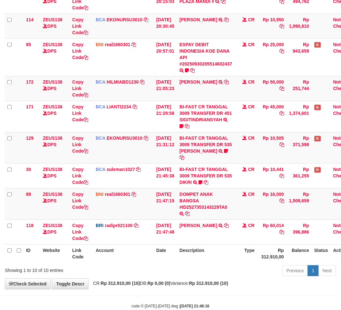 The height and width of the screenshot is (310, 341). What do you see at coordinates (203, 201) in the screenshot?
I see `a: DOMPET ANAK BANGSA #ID2527353143229TA0` at bounding box center [203, 201].